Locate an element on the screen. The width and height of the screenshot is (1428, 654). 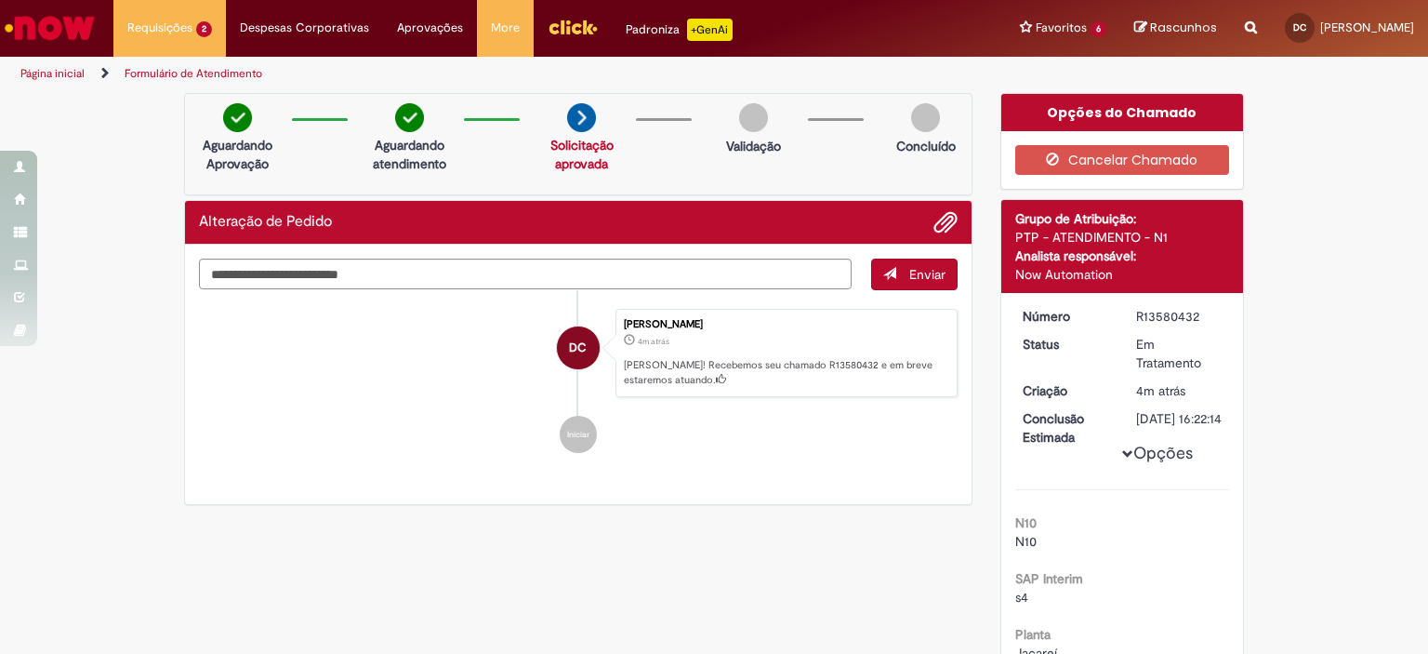
a: Página inicial is located at coordinates (52, 73).